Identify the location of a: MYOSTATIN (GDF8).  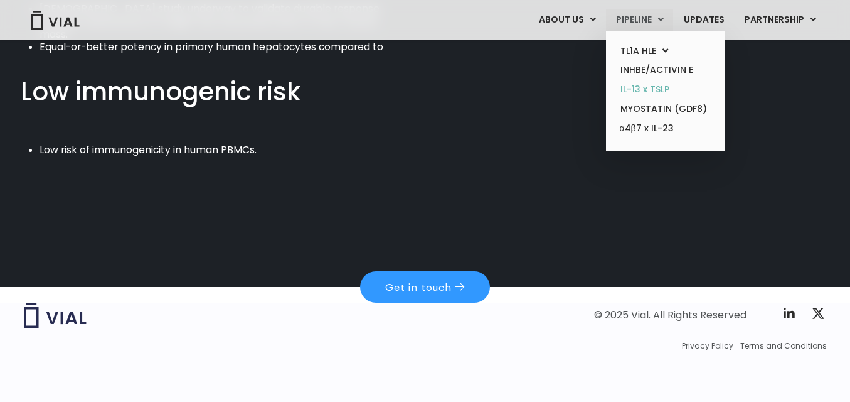
(665, 109).